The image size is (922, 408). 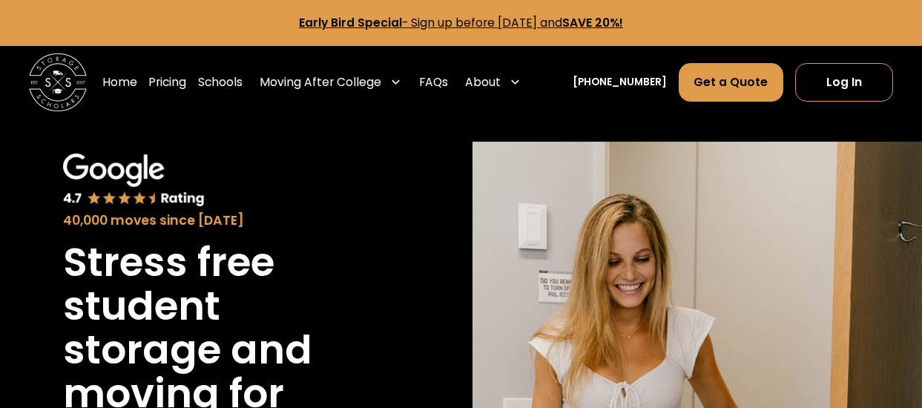 What do you see at coordinates (119, 82) in the screenshot?
I see `a: Home` at bounding box center [119, 82].